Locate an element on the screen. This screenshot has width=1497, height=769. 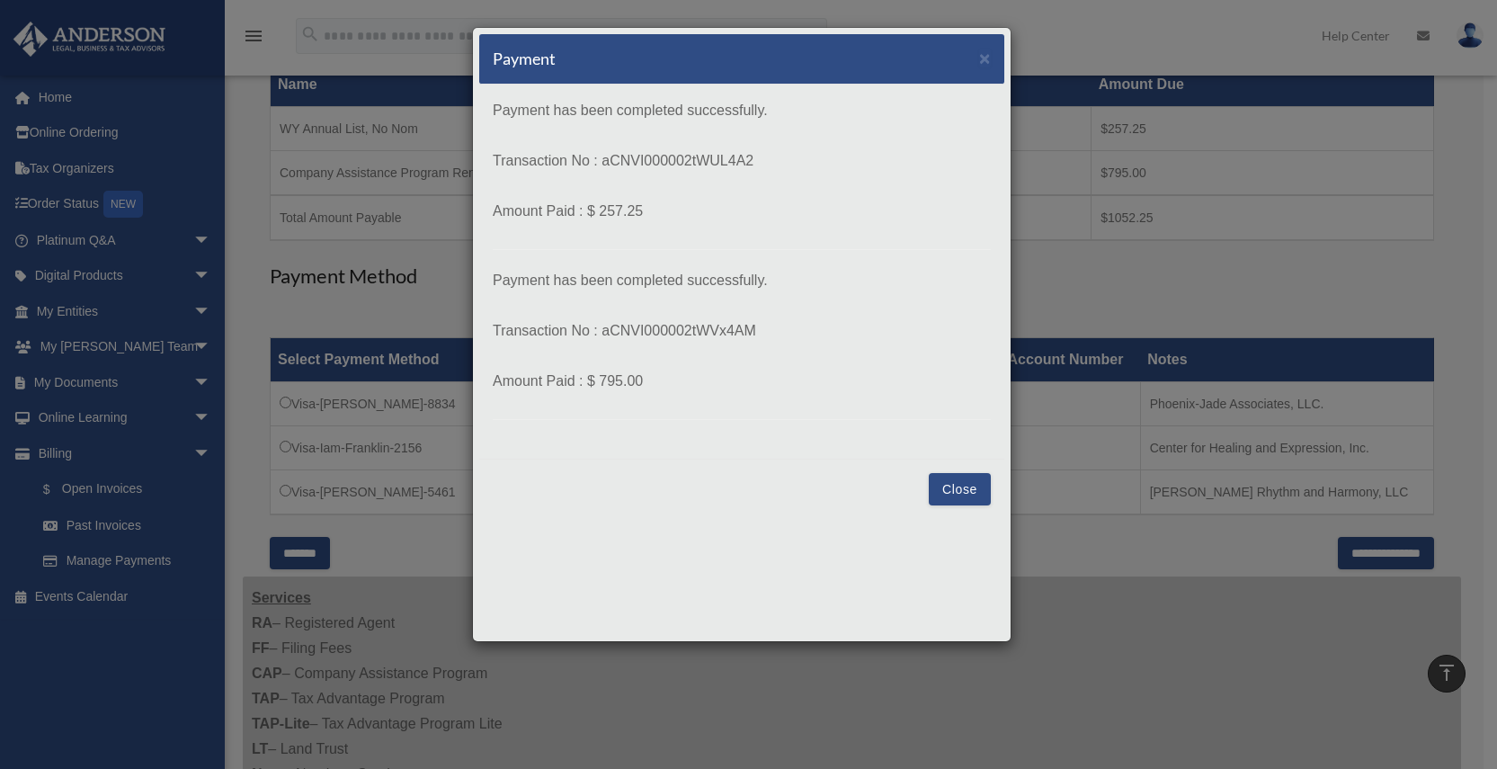
p: Transaction No : aCNVI000002tWUL4A2 is located at coordinates (742, 161).